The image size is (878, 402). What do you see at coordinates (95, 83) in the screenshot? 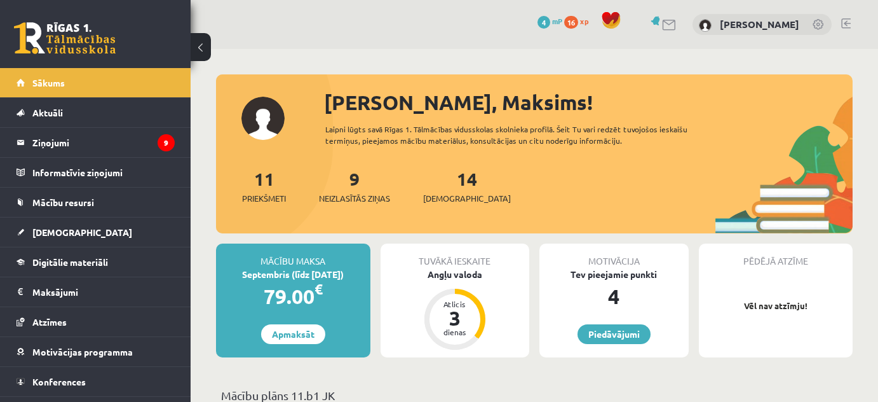
I see `a: Sākums` at bounding box center [95, 83].